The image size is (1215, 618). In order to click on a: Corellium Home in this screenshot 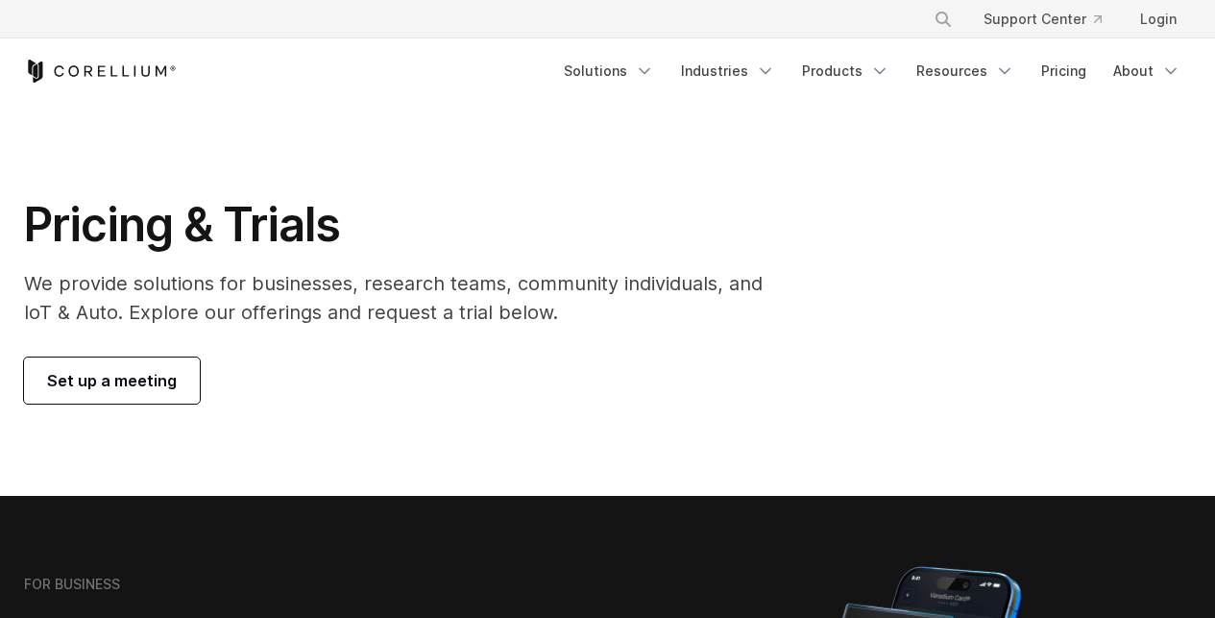, I will do `click(100, 71)`.